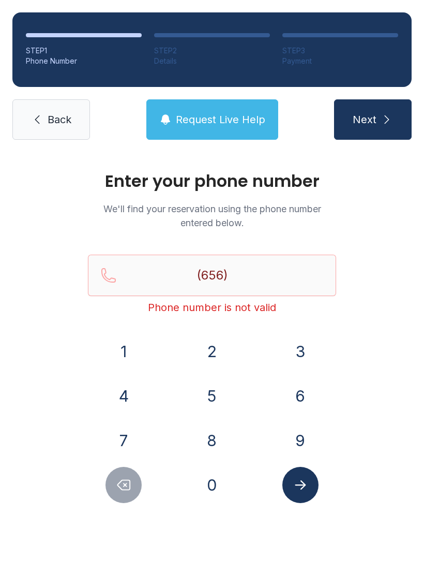 The image size is (424, 588). Describe the element at coordinates (212, 396) in the screenshot. I see `button: 5` at that location.